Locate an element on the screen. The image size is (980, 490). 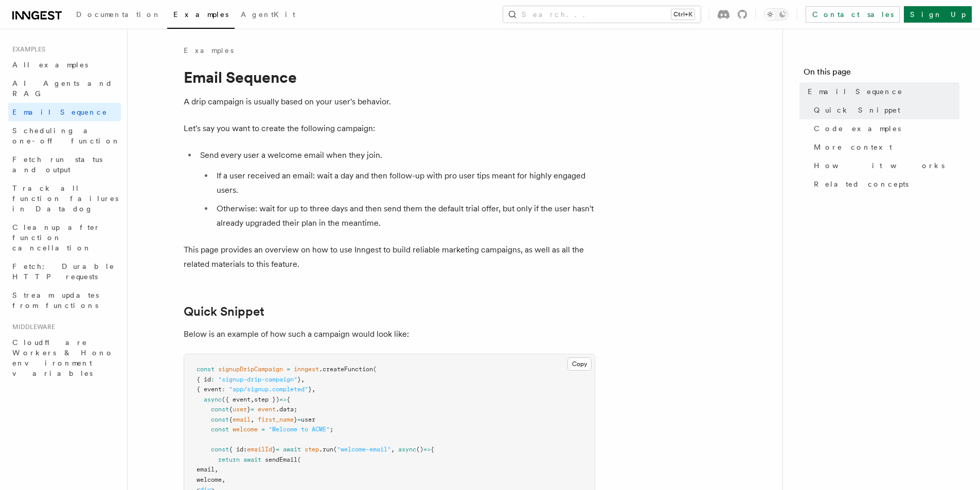
a: All examples is located at coordinates (64, 65).